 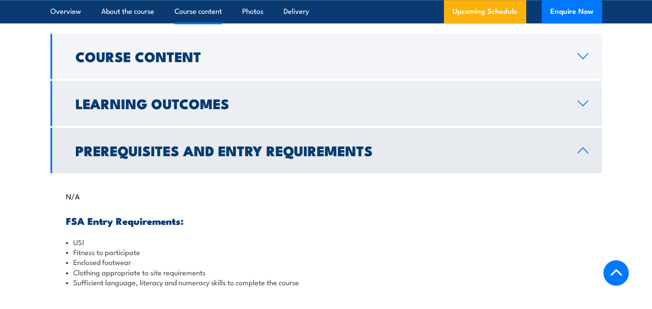 What do you see at coordinates (326, 272) in the screenshot?
I see `li: Clothing appropriate to site requirements` at bounding box center [326, 272].